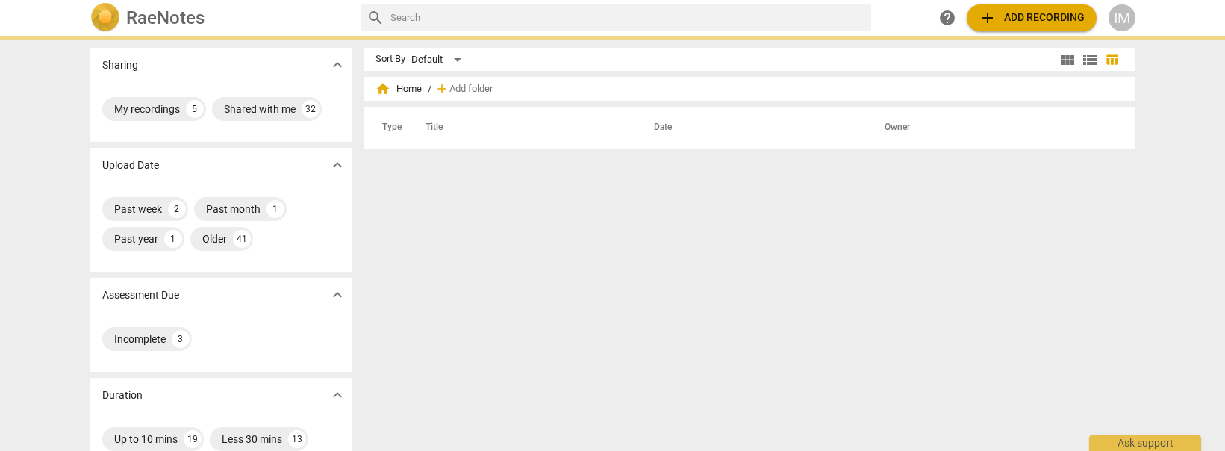 This screenshot has width=1225, height=451. What do you see at coordinates (751, 128) in the screenshot?
I see `th: Date` at bounding box center [751, 128].